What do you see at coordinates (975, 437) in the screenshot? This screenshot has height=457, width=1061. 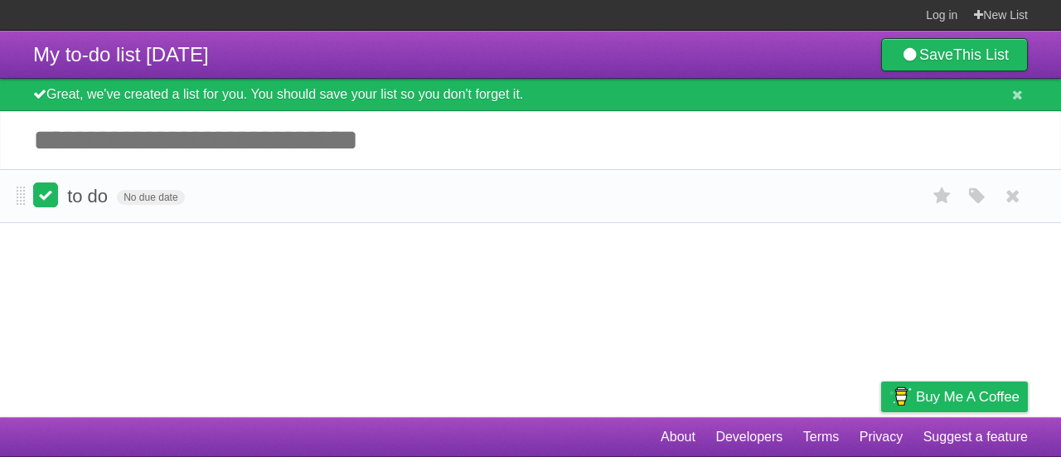 I see `a: Suggest a feature` at bounding box center [975, 437].